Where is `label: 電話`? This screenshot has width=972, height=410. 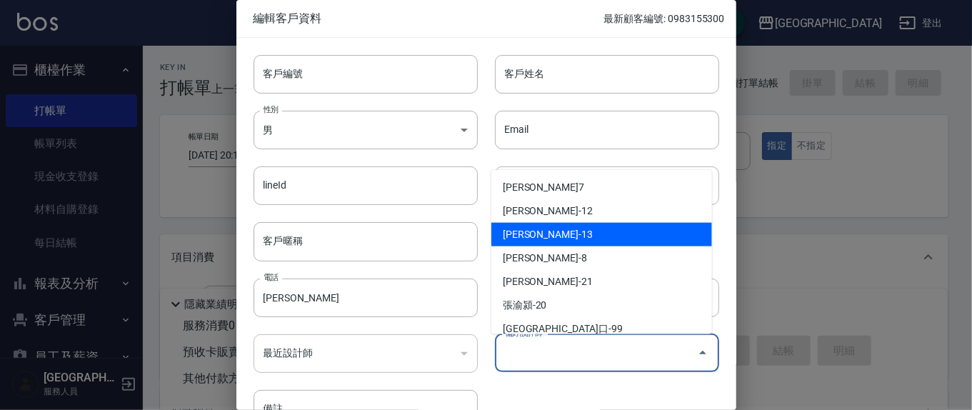
label: 電話 is located at coordinates (271, 277).